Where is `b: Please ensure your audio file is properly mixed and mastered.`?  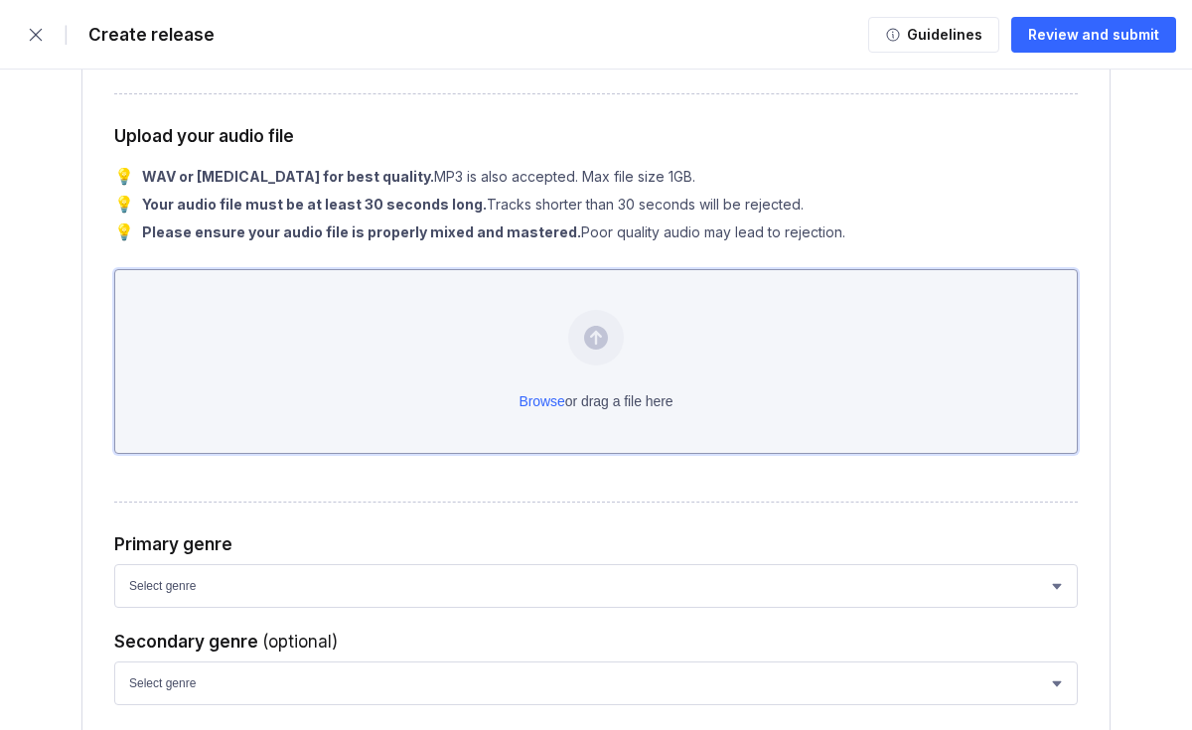
b: Please ensure your audio file is properly mixed and mastered. is located at coordinates (362, 232).